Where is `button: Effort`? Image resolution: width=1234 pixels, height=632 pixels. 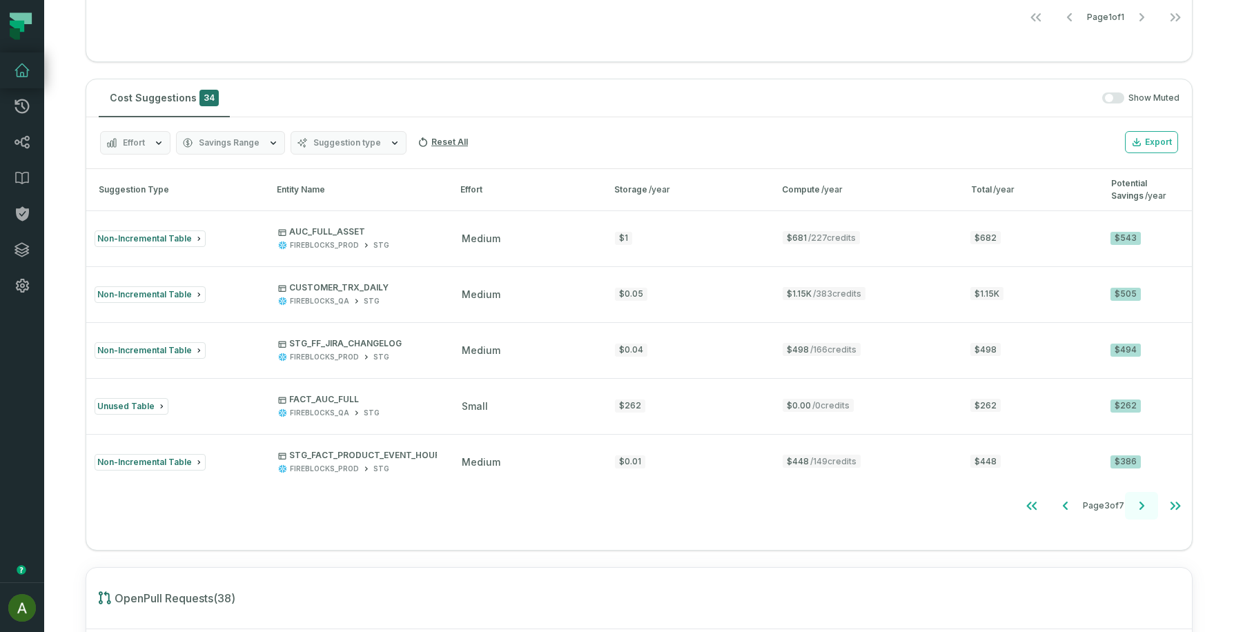
button: Effort is located at coordinates (135, 143).